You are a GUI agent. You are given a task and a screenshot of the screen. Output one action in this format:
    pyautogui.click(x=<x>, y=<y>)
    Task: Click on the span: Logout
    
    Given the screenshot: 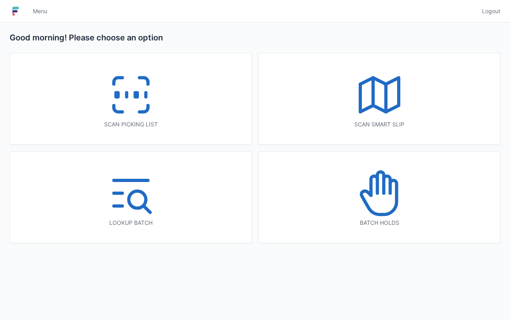 What is the action you would take?
    pyautogui.click(x=491, y=11)
    